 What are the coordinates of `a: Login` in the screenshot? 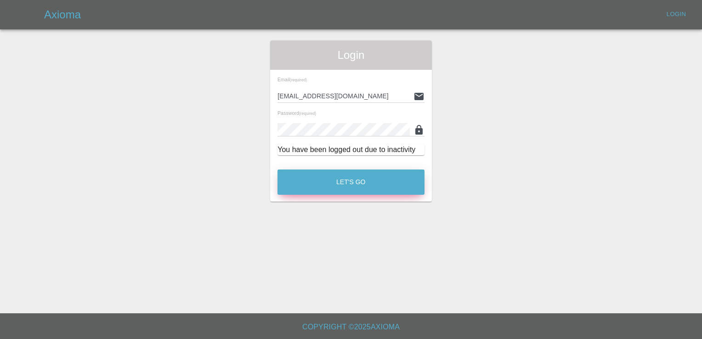 It's located at (676, 14).